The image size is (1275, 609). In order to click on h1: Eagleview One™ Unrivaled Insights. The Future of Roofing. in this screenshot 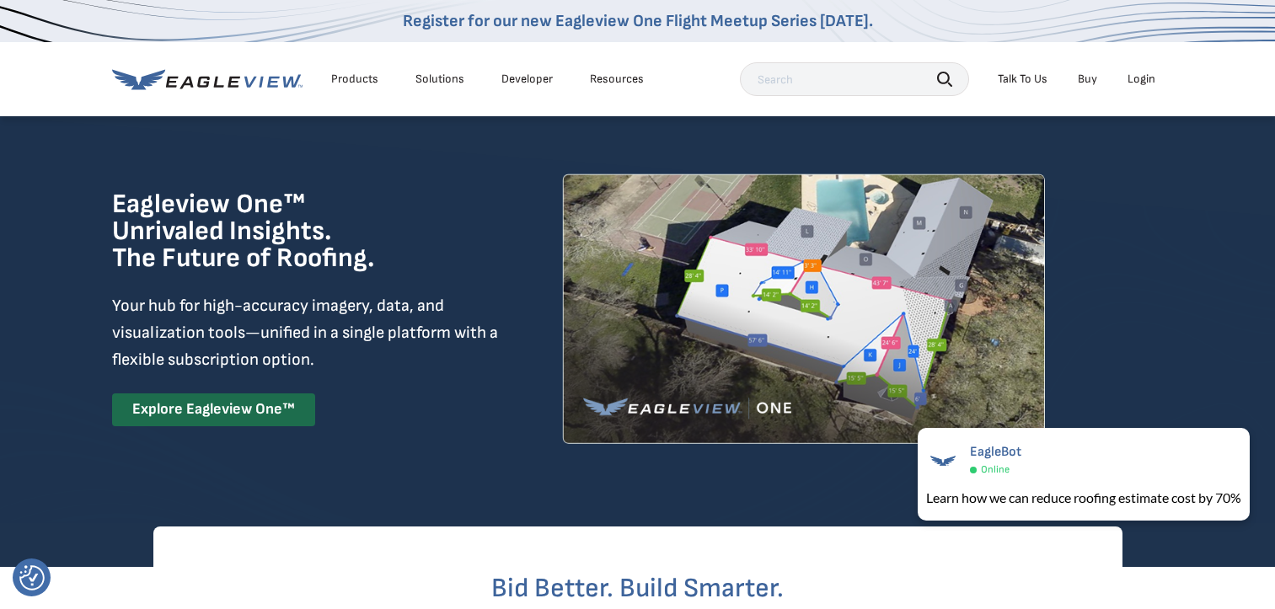, I will do `click(286, 232)`.